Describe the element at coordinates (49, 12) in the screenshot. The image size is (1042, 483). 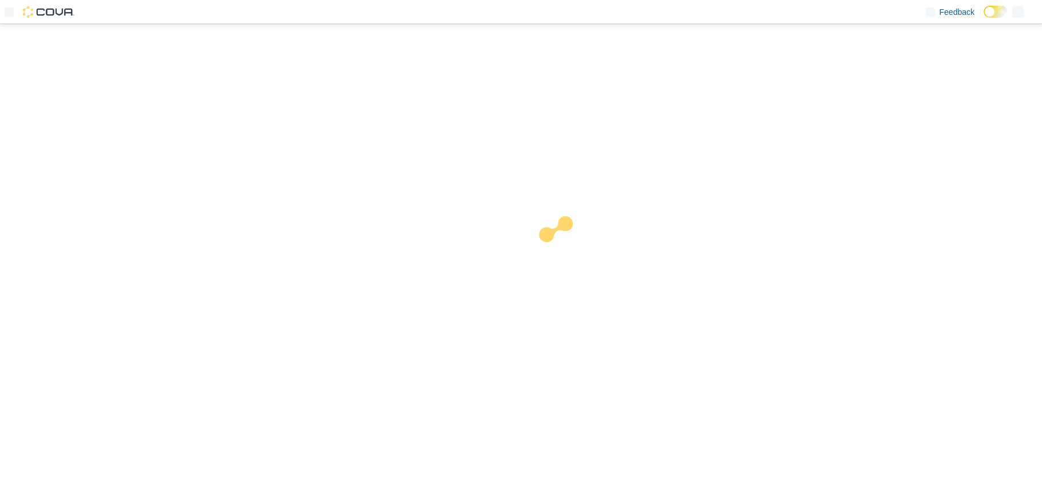
I see `img: Cova` at that location.